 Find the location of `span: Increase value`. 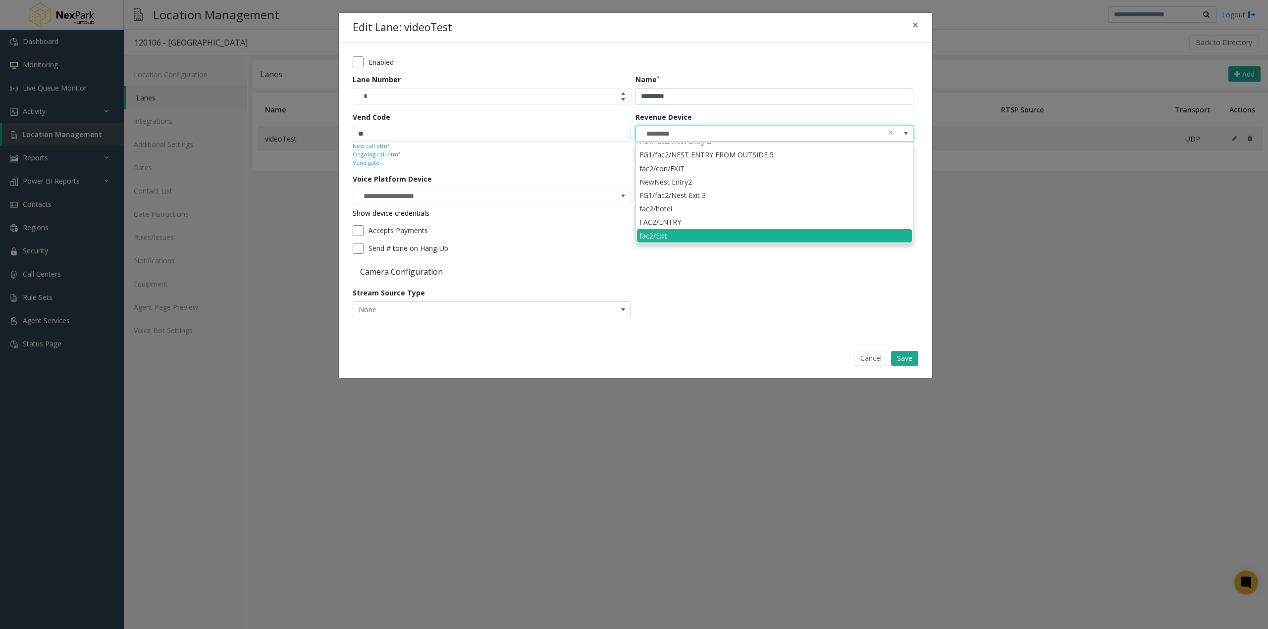

span: Increase value is located at coordinates (623, 93).